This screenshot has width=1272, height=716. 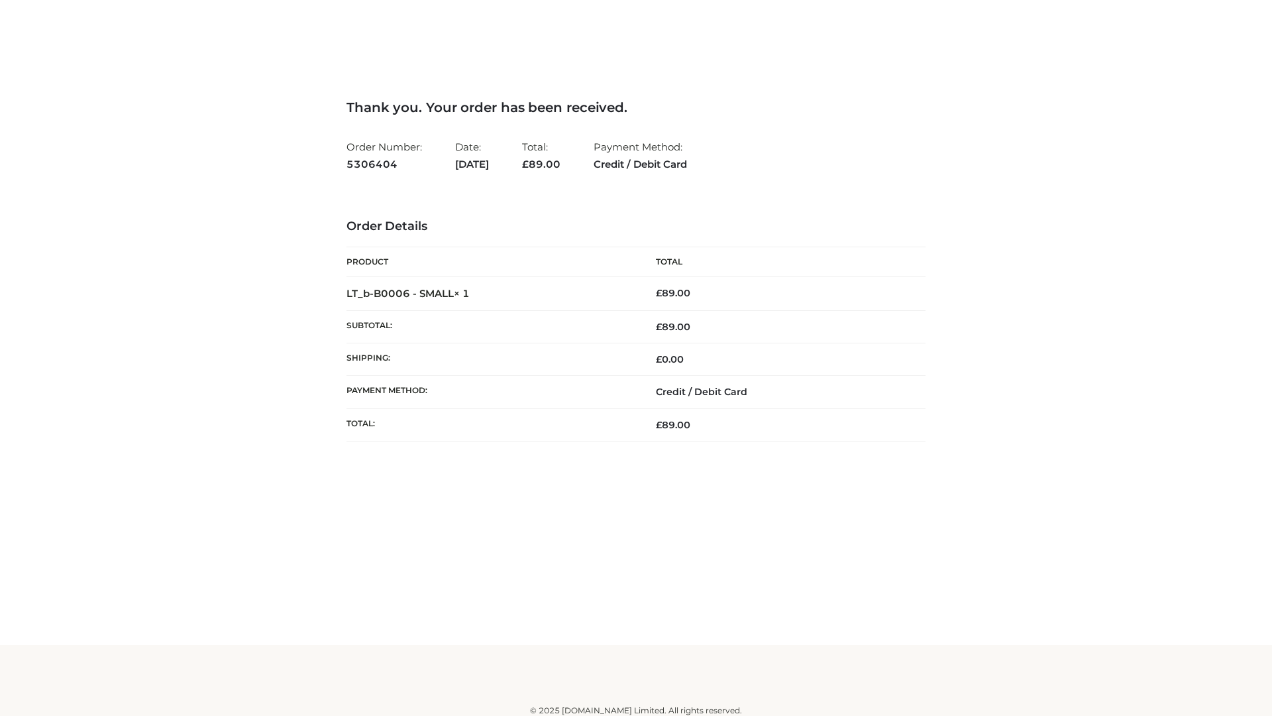 I want to click on th: Total:, so click(x=491, y=424).